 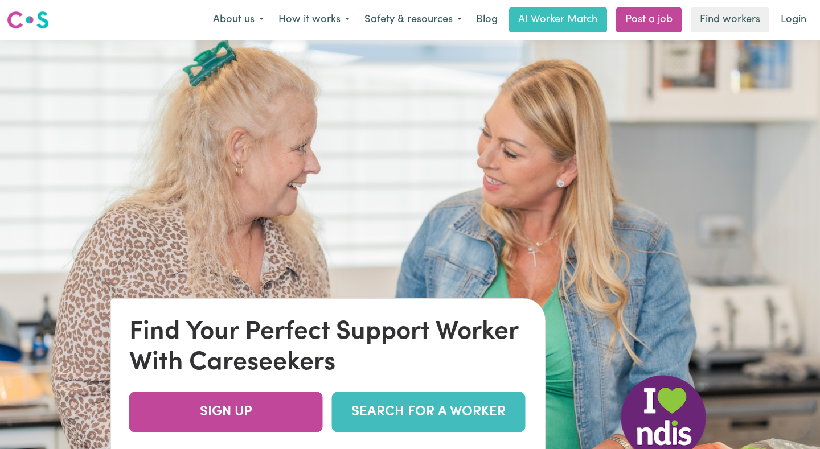 What do you see at coordinates (28, 20) in the screenshot?
I see `img: Careseekers logo` at bounding box center [28, 20].